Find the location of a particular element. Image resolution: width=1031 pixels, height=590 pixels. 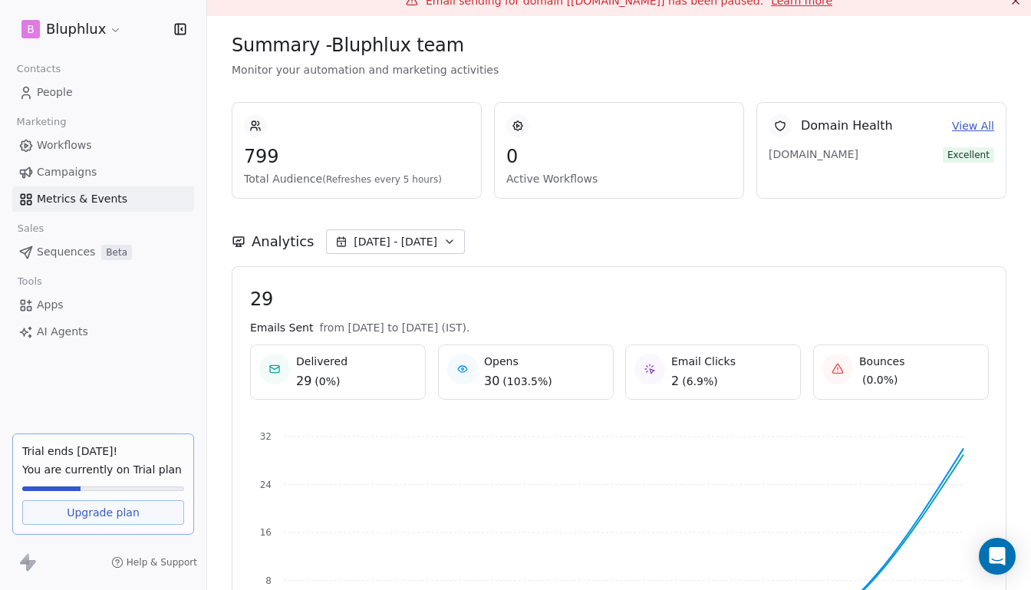

a: Campaigns is located at coordinates (103, 172).